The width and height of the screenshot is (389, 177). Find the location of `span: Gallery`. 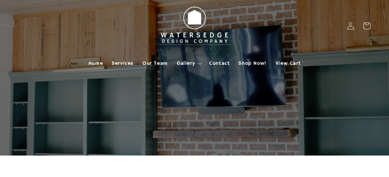

span: Gallery is located at coordinates (185, 63).